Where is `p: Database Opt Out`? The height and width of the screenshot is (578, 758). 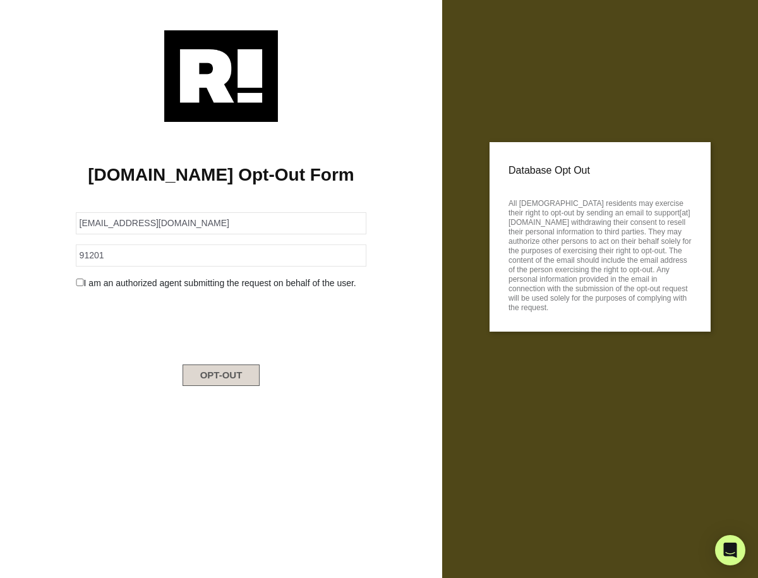
p: Database Opt Out is located at coordinates (600, 170).